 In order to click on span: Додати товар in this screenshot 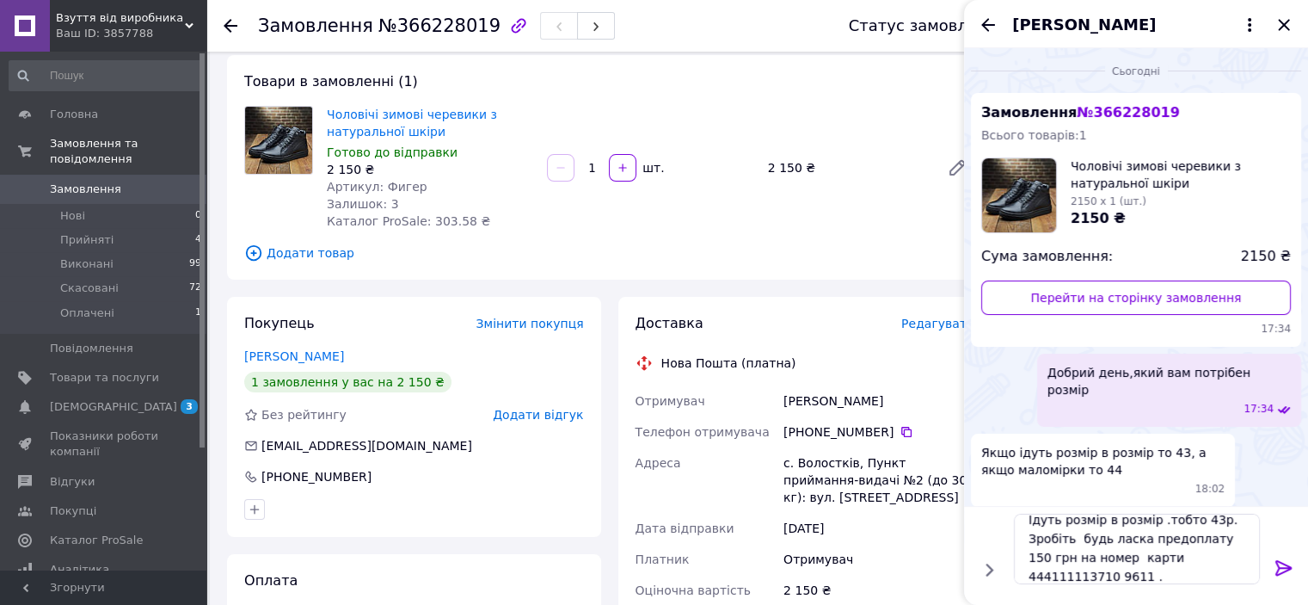, I will do `click(609, 253)`.